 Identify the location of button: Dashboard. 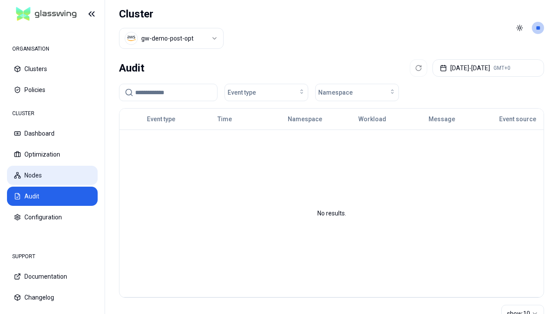
(52, 133).